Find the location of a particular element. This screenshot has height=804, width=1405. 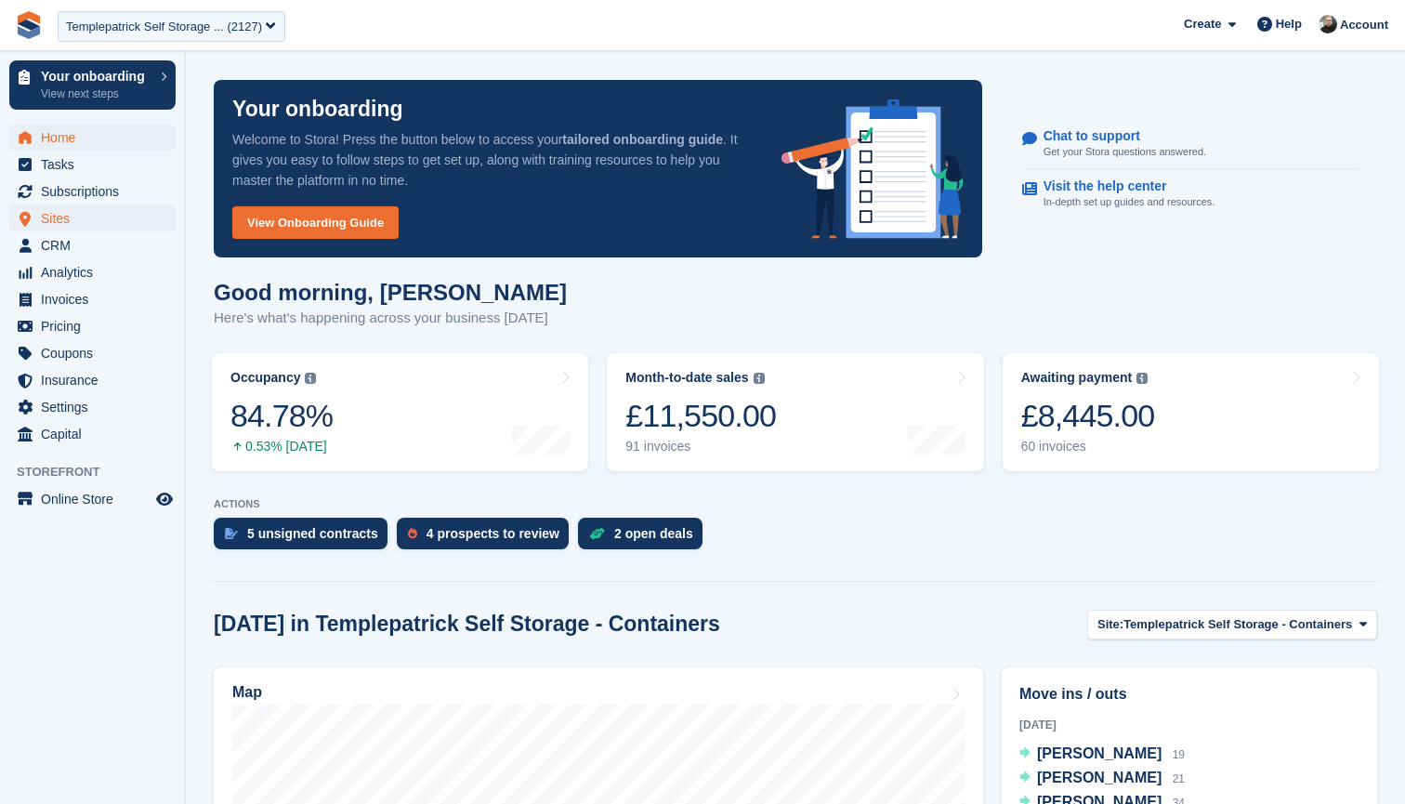

span: 19 is located at coordinates (1178, 755).